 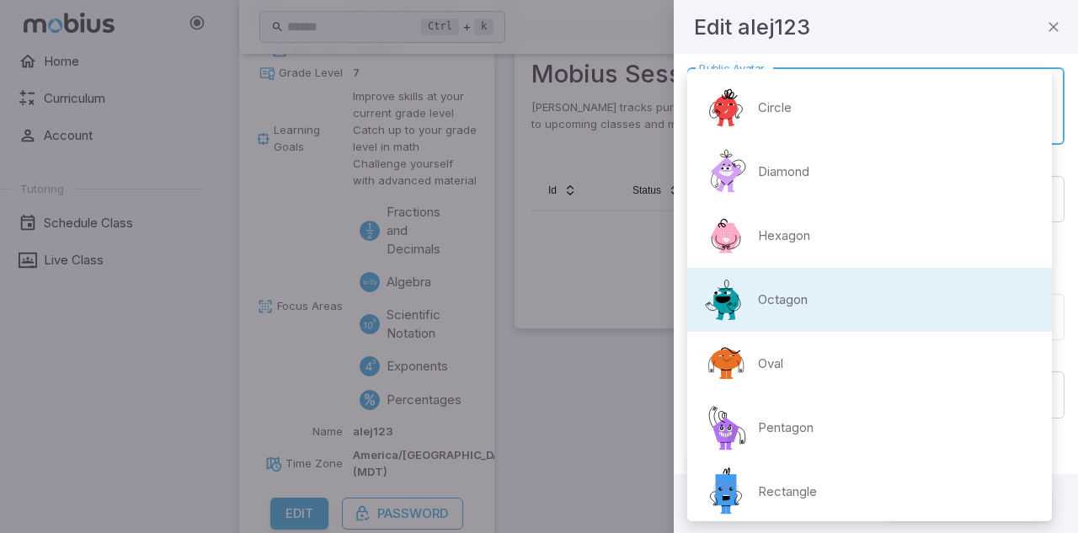 I want to click on img: circle.svg, so click(x=726, y=108).